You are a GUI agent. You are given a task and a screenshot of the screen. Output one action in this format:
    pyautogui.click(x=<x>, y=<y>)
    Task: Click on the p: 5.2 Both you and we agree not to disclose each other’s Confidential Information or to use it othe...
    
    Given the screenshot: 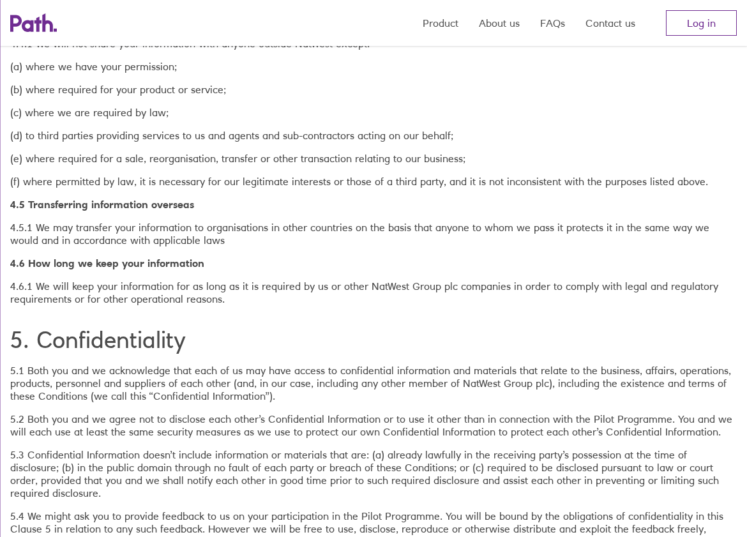 What is the action you would take?
    pyautogui.click(x=374, y=425)
    